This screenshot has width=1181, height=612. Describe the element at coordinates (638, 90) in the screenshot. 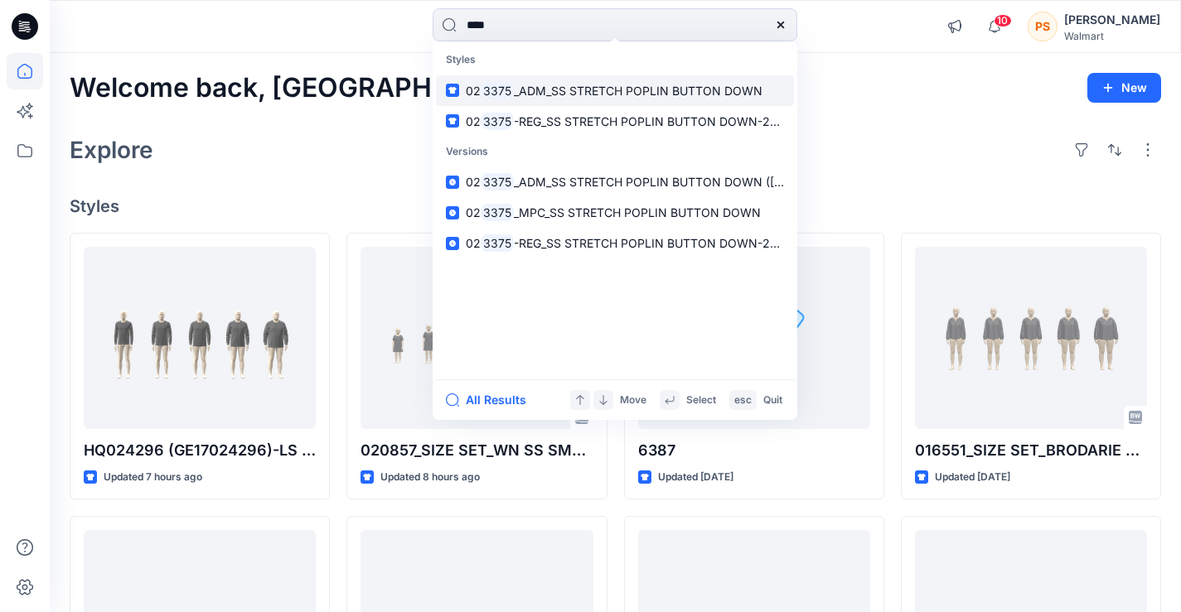

I see `span: _ADM_SS STRETCH POPLIN BUTTON DOWN` at that location.